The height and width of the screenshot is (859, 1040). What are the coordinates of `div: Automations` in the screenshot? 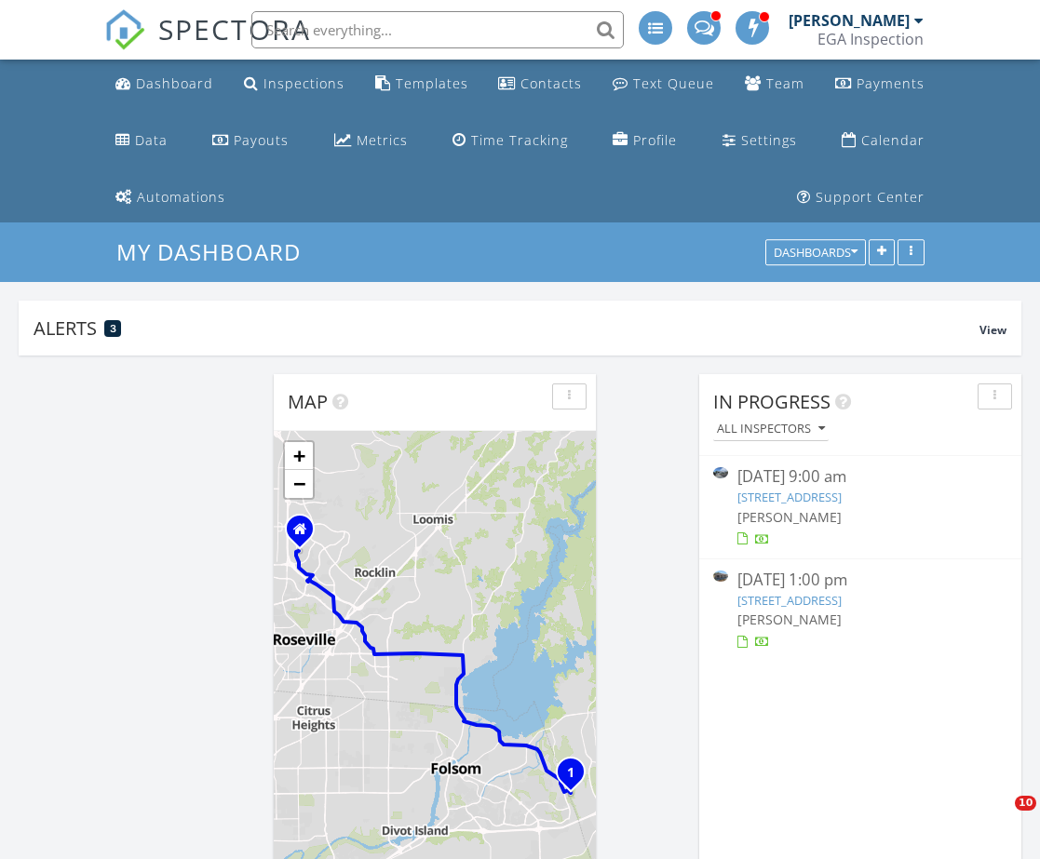 It's located at (181, 196).